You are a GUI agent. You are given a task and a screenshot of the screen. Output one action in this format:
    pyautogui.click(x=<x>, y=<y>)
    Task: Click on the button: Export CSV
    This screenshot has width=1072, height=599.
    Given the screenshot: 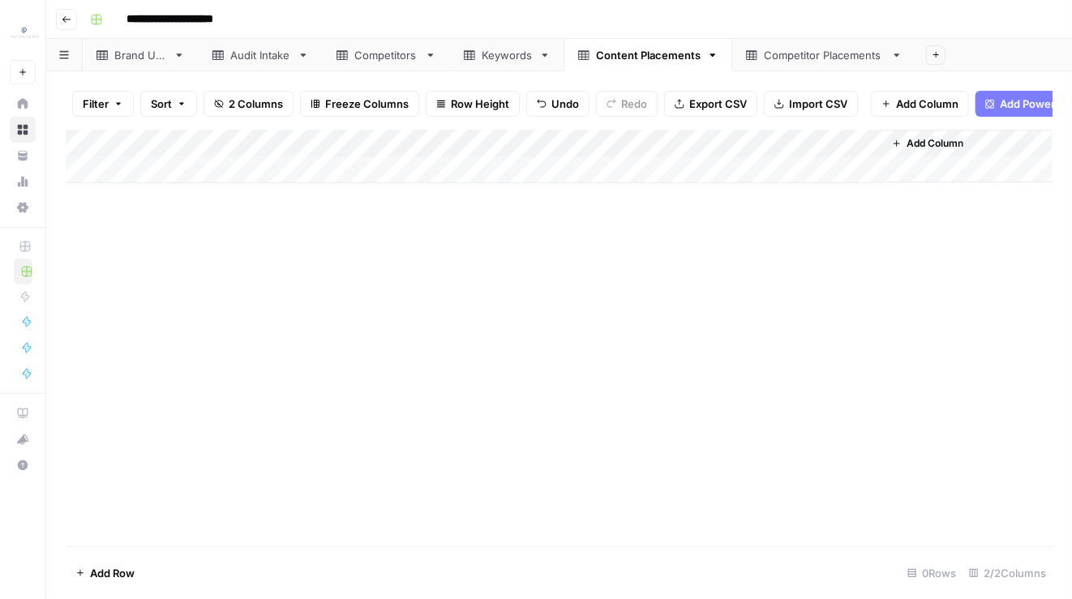 What is the action you would take?
    pyautogui.click(x=710, y=104)
    